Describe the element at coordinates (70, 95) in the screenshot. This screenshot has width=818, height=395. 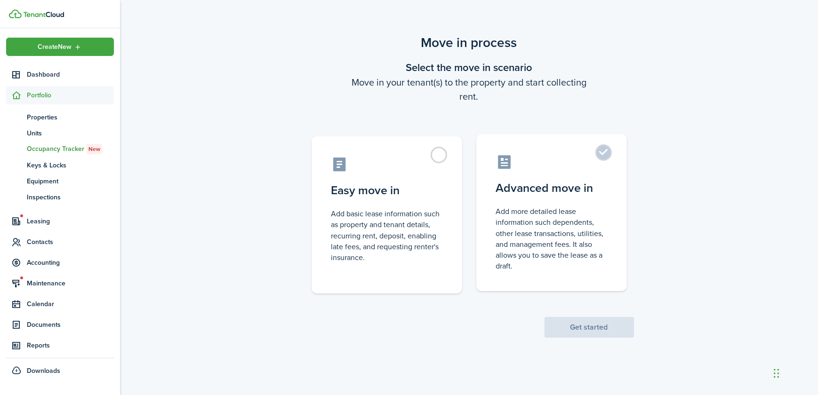
I see `span: Portfolio` at that location.